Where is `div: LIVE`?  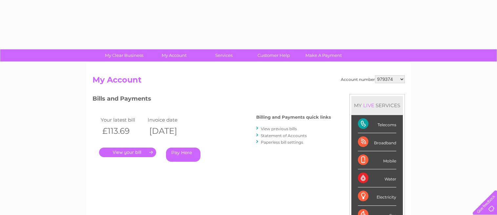 div: LIVE is located at coordinates (369, 105).